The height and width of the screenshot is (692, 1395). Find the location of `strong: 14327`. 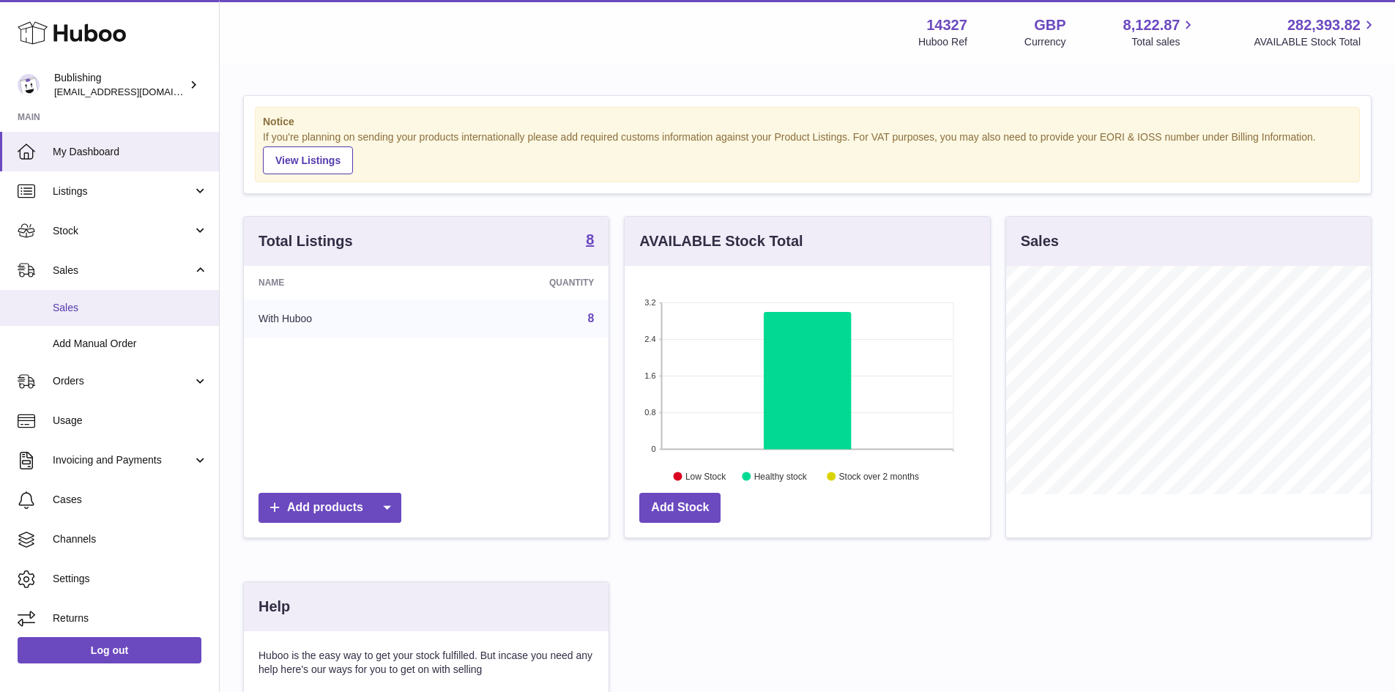

strong: 14327 is located at coordinates (947, 25).